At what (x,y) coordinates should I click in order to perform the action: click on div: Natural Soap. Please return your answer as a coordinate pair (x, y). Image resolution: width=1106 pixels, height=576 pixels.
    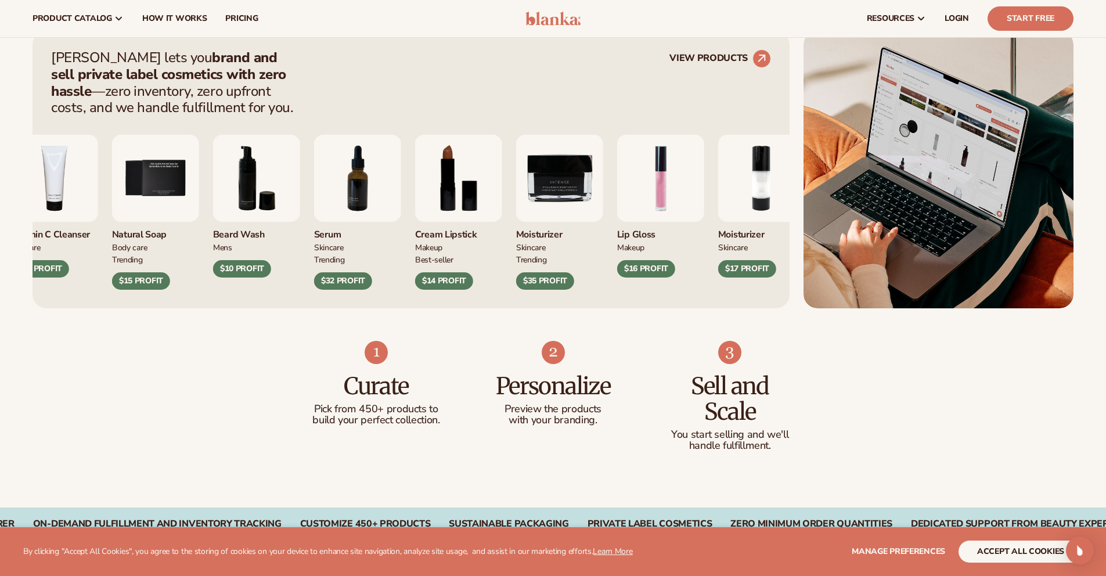
    Looking at the image, I should click on (156, 231).